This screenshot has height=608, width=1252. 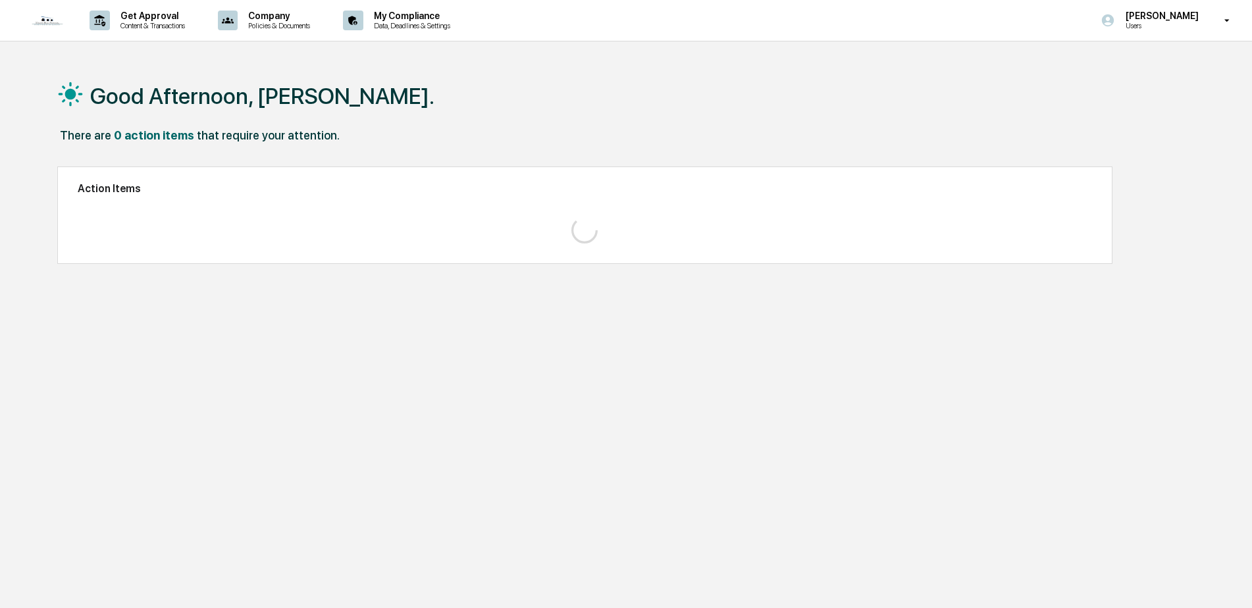 I want to click on p: Get Approval, so click(x=151, y=16).